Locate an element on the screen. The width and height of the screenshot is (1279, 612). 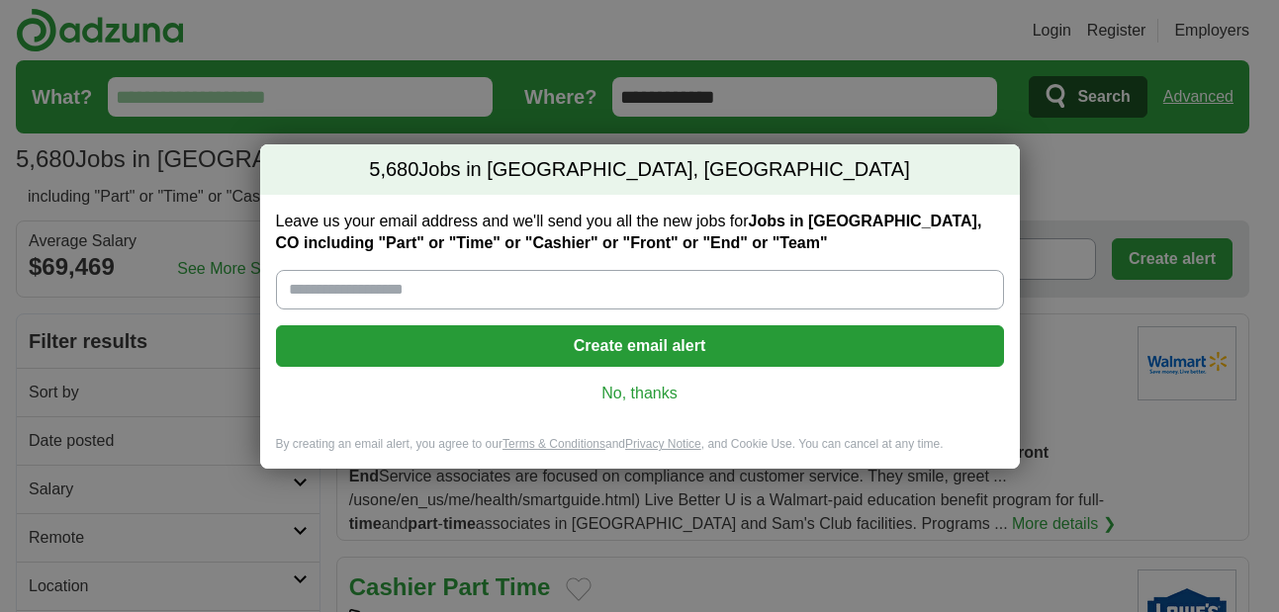
button: Create email alert is located at coordinates (640, 346).